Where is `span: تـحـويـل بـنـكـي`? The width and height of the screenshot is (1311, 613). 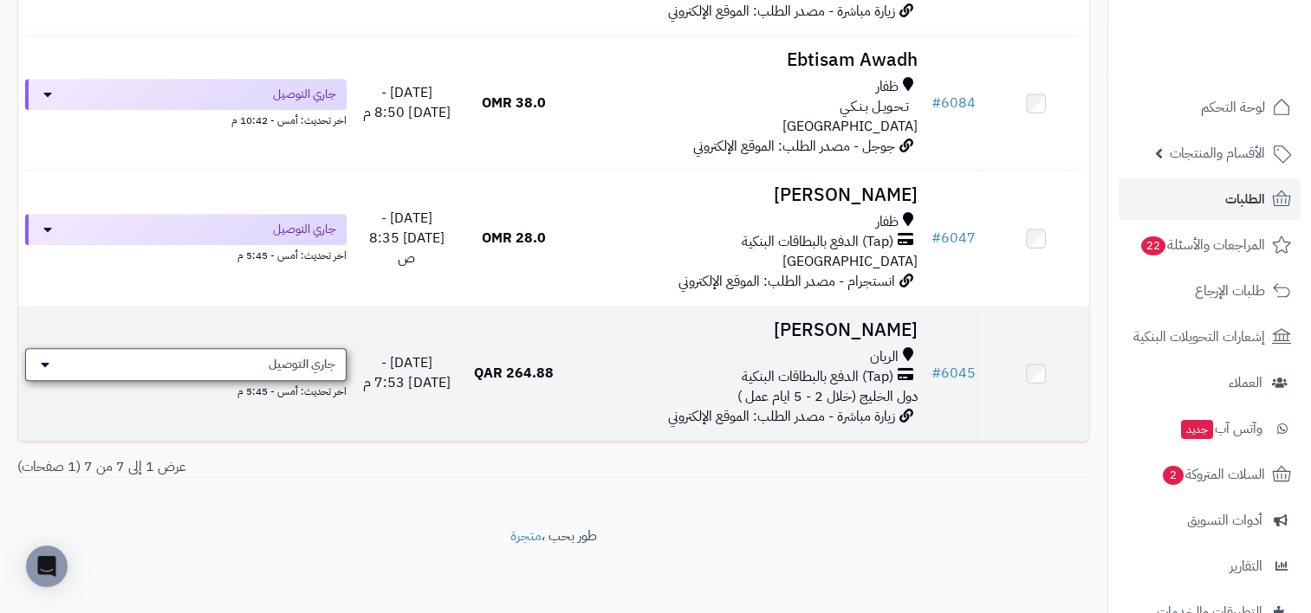
span: تـحـويـل بـنـكـي is located at coordinates (873, 107).